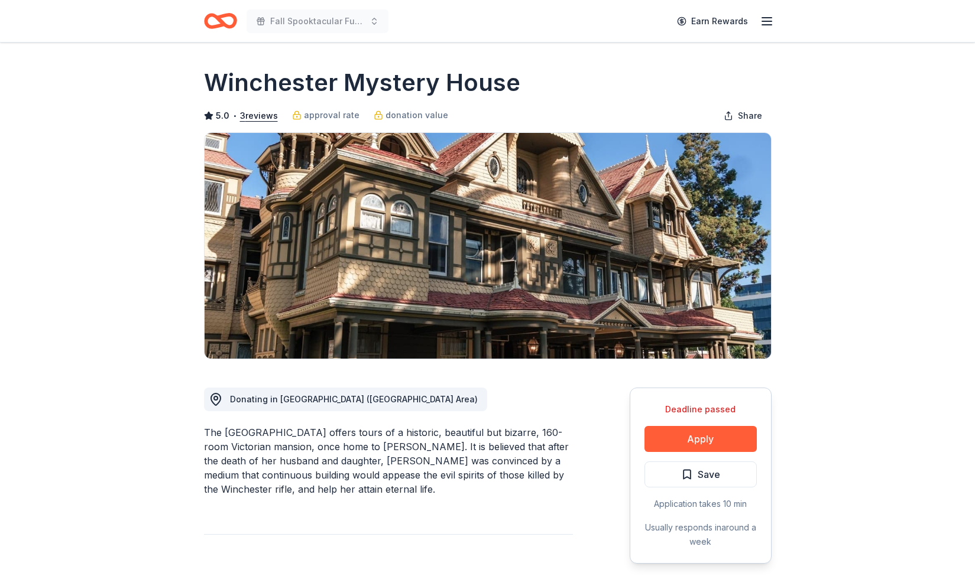 The height and width of the screenshot is (576, 975). Describe the element at coordinates (709, 475) in the screenshot. I see `span: Save` at that location.